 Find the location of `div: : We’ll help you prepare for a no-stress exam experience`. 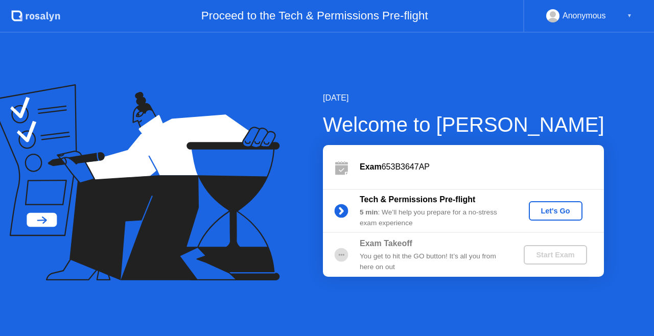

div: : We’ll help you prepare for a no-stress exam experience is located at coordinates (433, 218).